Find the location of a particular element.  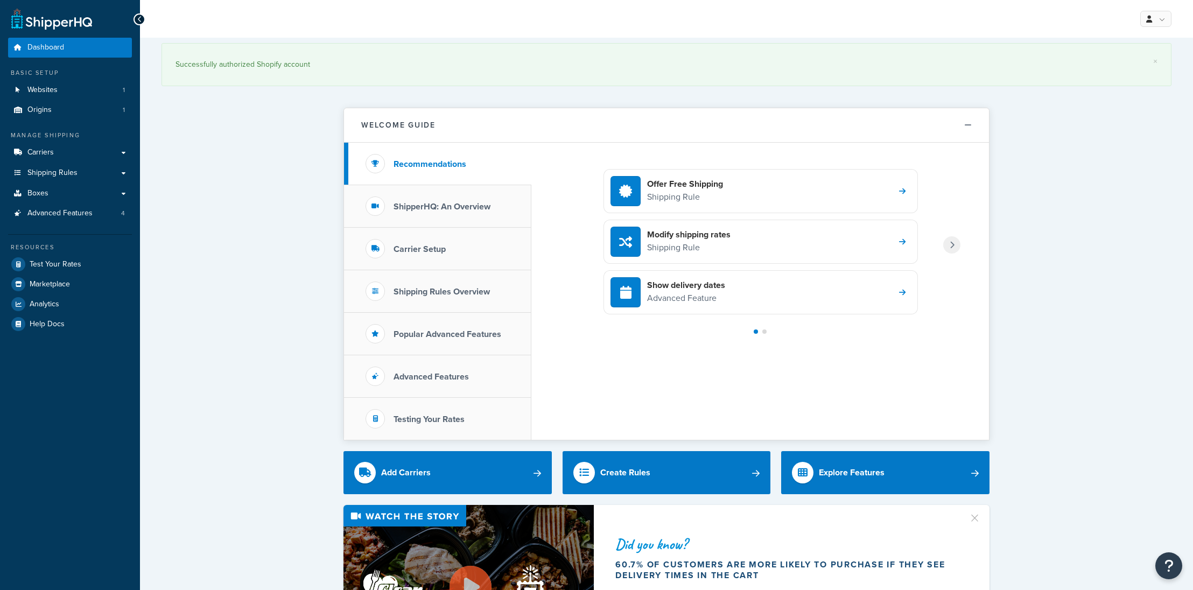

span: Help Docs is located at coordinates (47, 324).